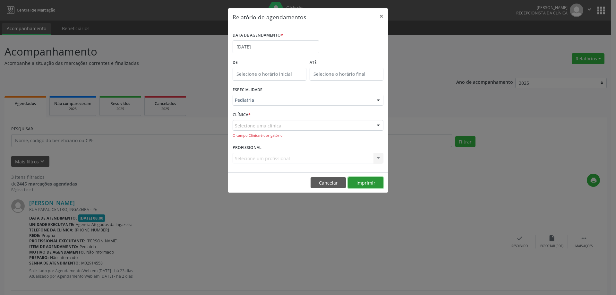  I want to click on label: ESPECIALIDADE, so click(247, 90).